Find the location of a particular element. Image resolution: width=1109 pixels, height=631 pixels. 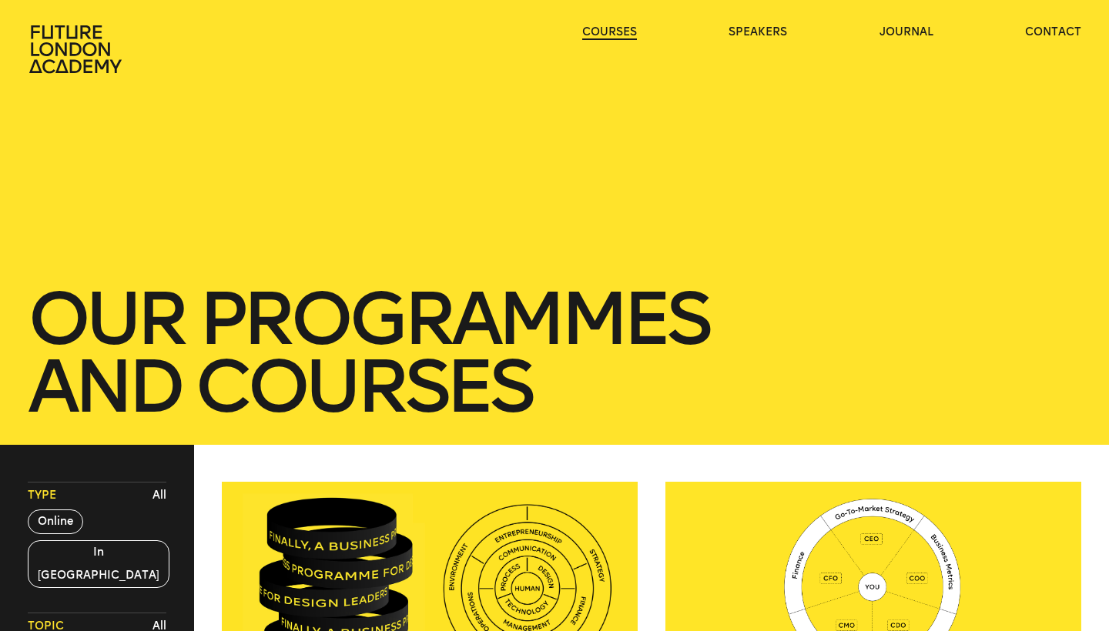

a: speakers is located at coordinates (758, 32).